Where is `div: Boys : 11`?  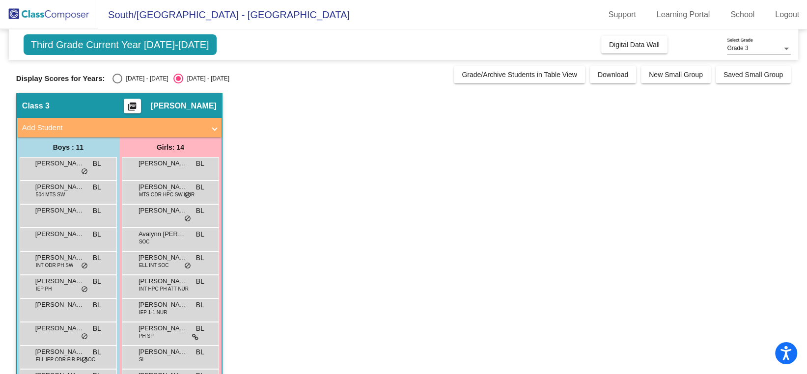
div: Boys : 11 is located at coordinates (68, 147).